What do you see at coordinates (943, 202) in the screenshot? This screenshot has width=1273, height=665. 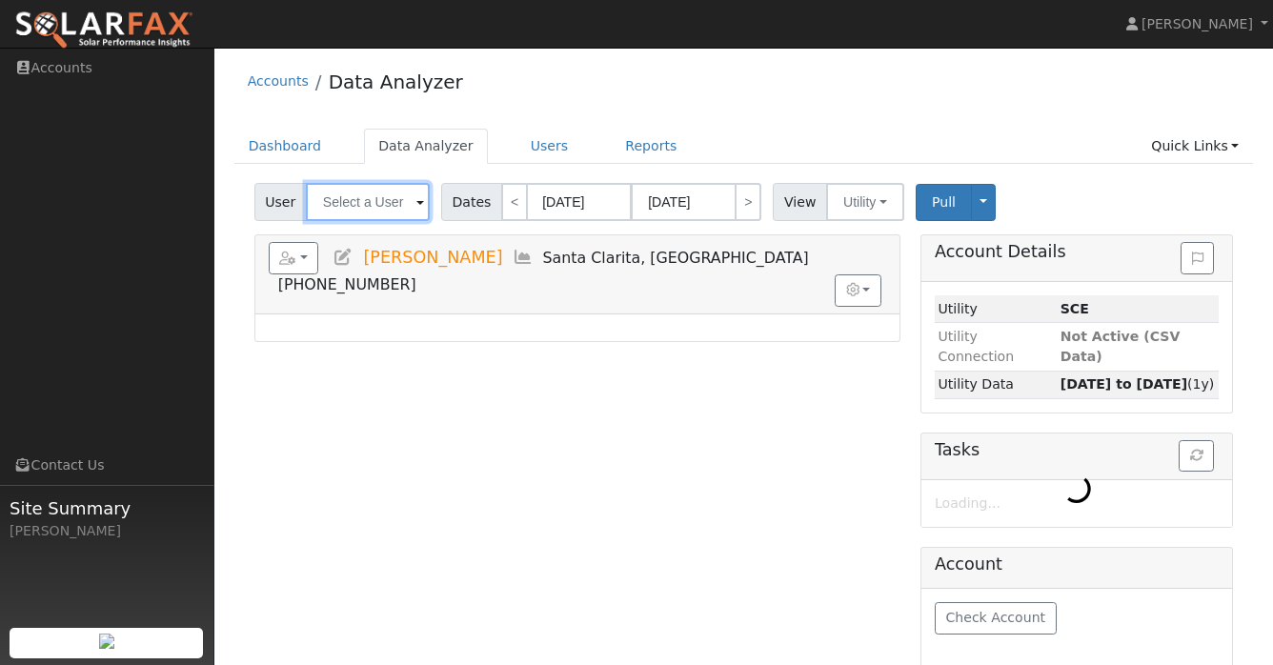 I see `span: Pull` at bounding box center [943, 202].